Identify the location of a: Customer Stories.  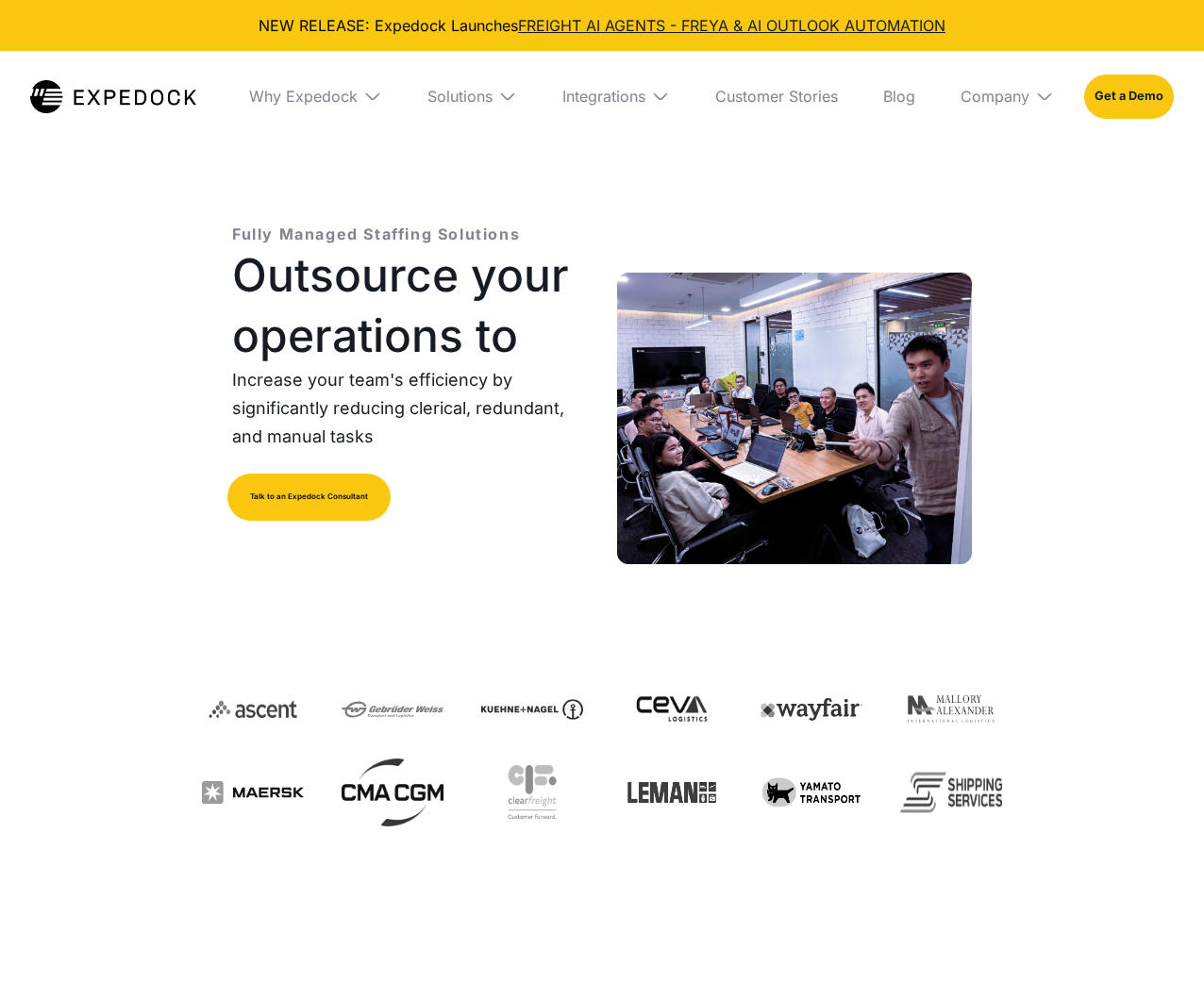
(776, 96).